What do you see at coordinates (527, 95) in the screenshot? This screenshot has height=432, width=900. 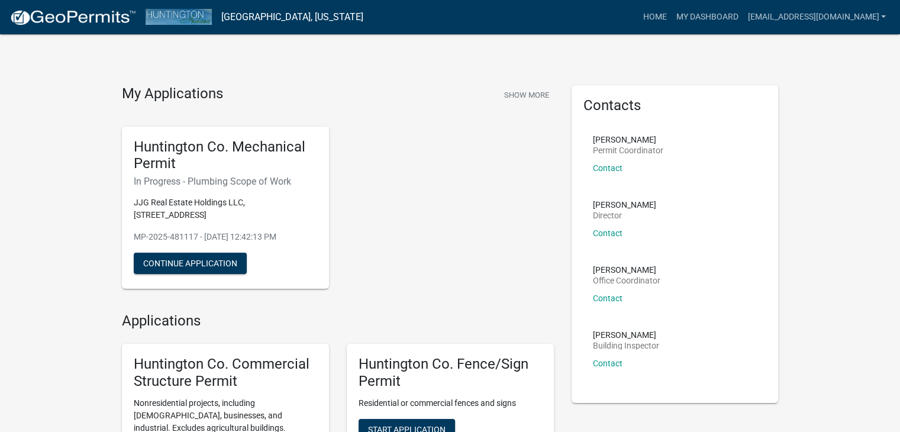 I see `button: Show More` at bounding box center [527, 95].